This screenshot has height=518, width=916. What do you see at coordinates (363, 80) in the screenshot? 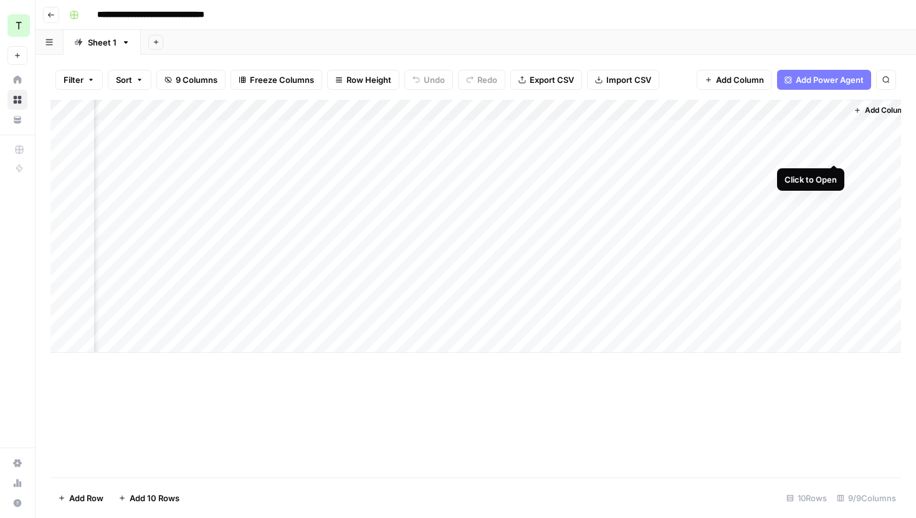
I see `button: Row Height` at bounding box center [363, 80].